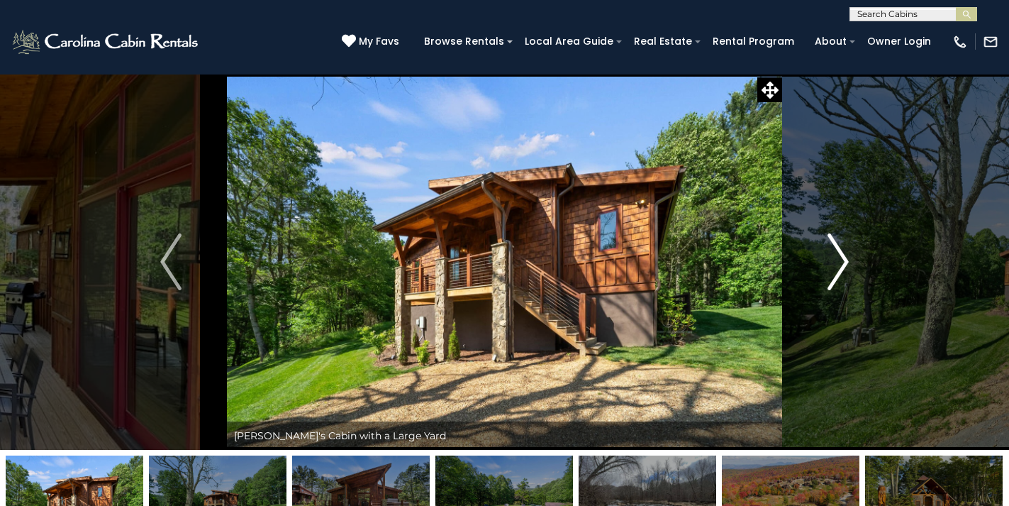 Image resolution: width=1009 pixels, height=506 pixels. I want to click on img: White-1-2.png, so click(106, 42).